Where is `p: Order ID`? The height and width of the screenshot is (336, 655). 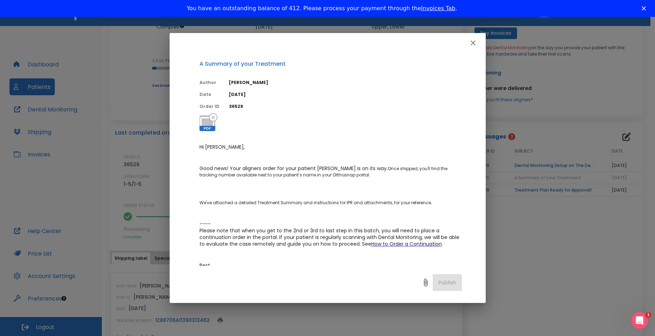 p: Order ID is located at coordinates (210, 106).